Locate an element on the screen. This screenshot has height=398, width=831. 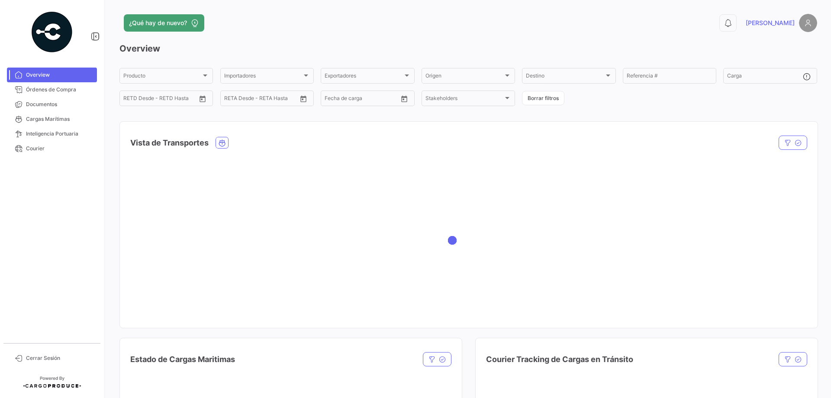
h4: Vista de Transportes is located at coordinates (169, 143).